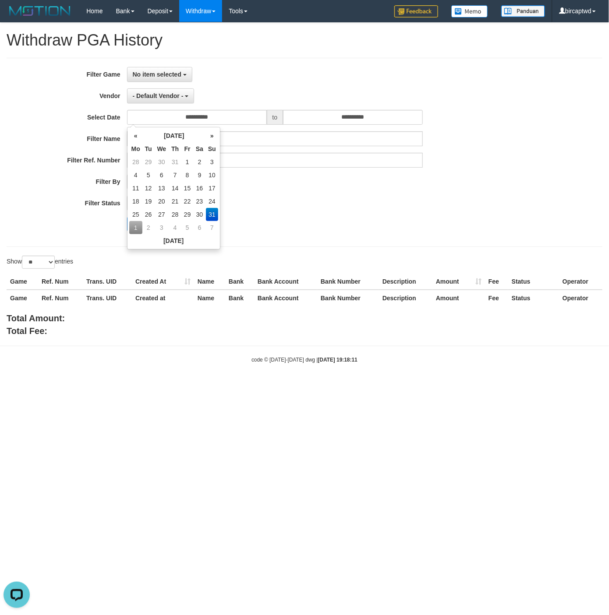 Image resolution: width=609 pixels, height=615 pixels. I want to click on td: 10, so click(212, 175).